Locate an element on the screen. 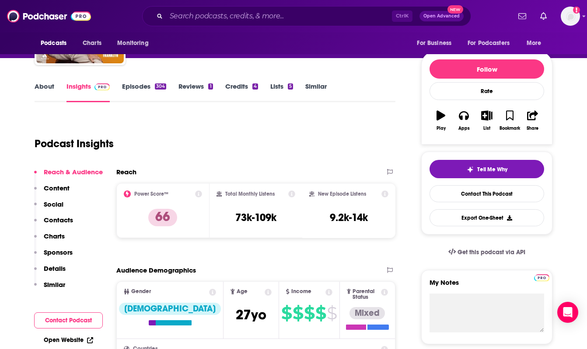  button: tell me why sparkleTell Me Why is located at coordinates (487, 169).